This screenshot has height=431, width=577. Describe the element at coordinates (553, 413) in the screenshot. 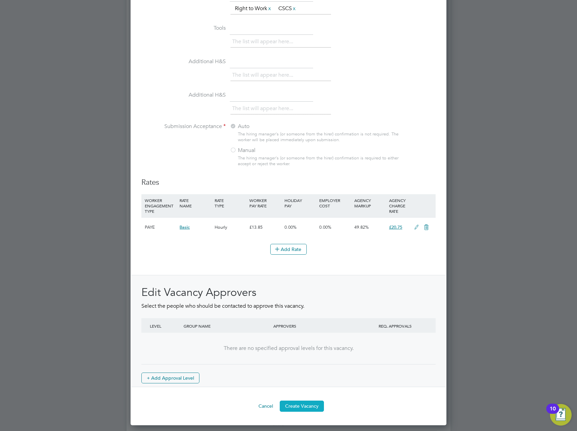

I see `div: 10` at that location.